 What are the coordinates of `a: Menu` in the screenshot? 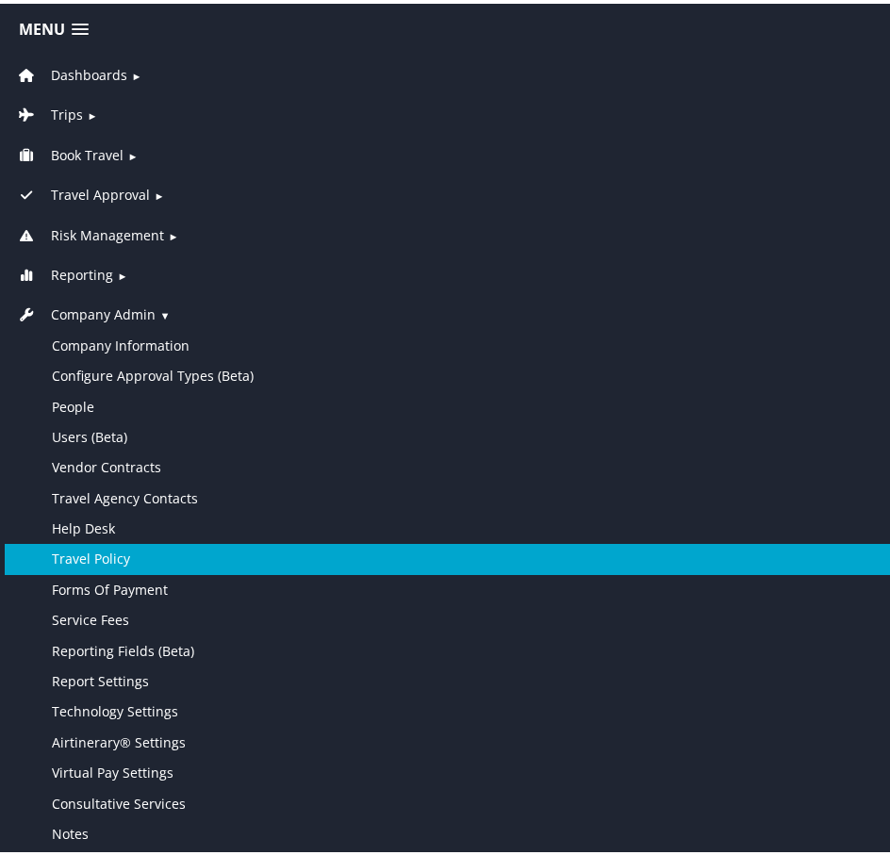 It's located at (54, 25).